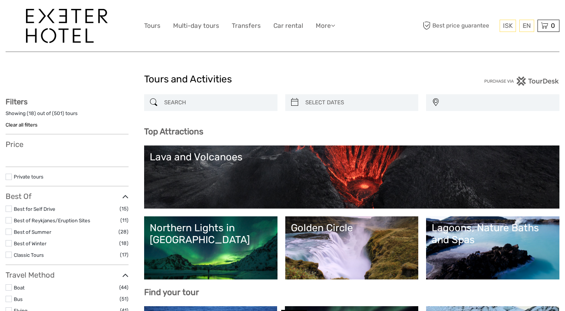 This screenshot has width=565, height=311. Describe the element at coordinates (67, 196) in the screenshot. I see `h3: Best Of` at that location.